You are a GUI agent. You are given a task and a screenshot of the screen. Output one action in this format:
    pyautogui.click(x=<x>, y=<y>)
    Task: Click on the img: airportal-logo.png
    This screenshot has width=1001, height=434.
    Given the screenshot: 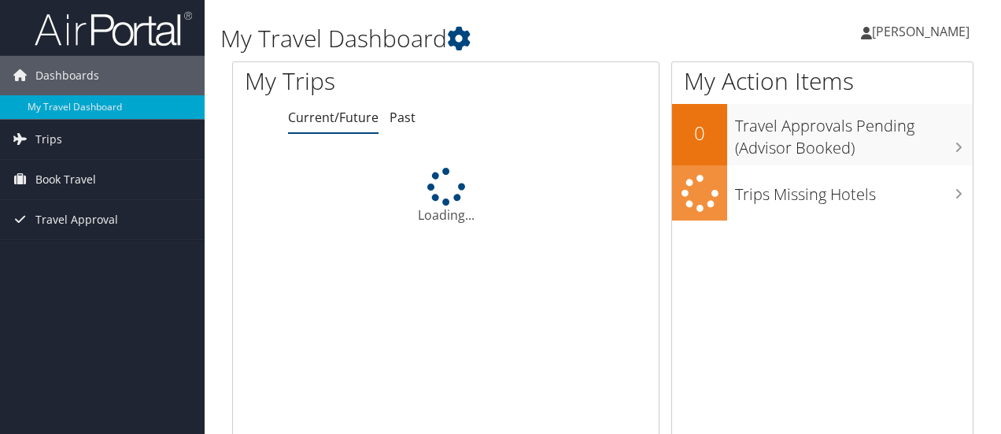 What is the action you would take?
    pyautogui.click(x=113, y=28)
    